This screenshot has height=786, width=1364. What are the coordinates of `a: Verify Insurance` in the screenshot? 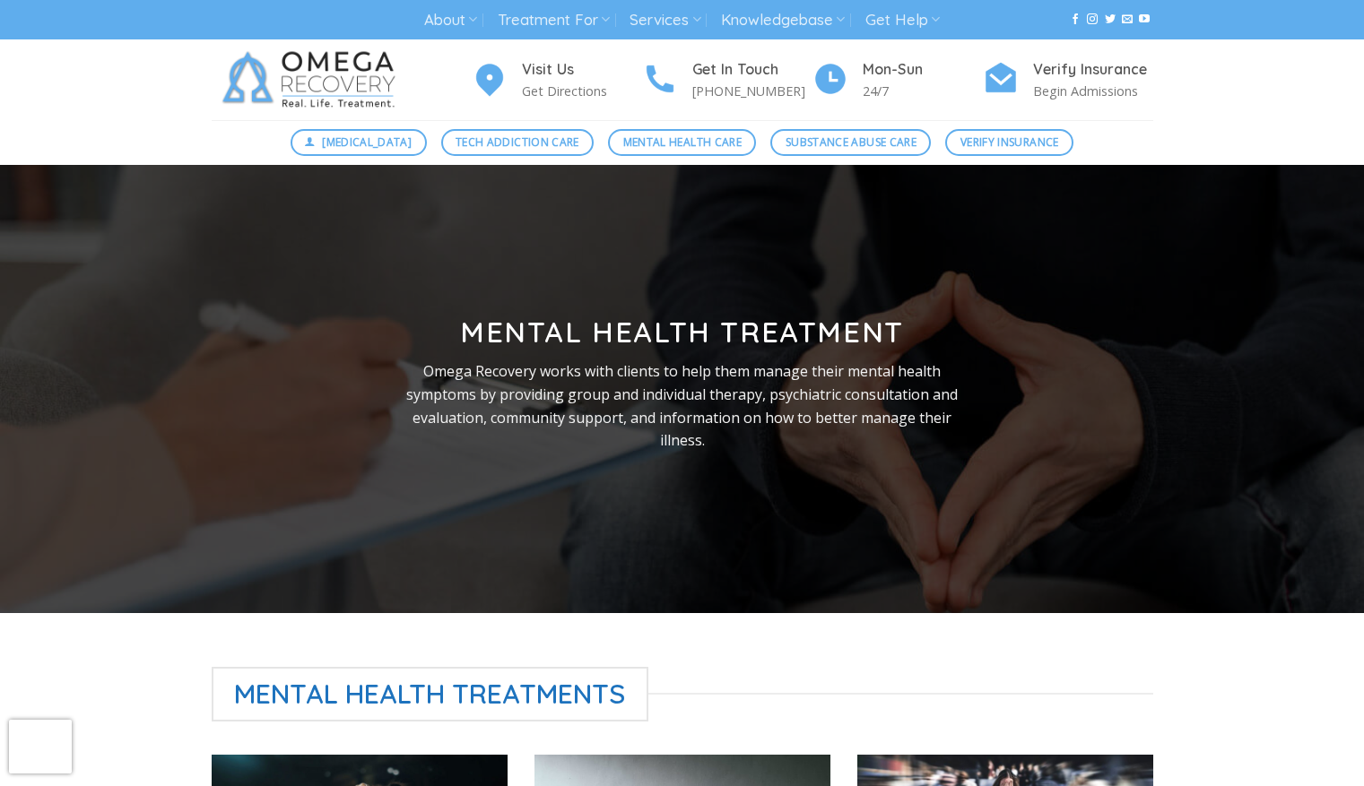 It's located at (1009, 143).